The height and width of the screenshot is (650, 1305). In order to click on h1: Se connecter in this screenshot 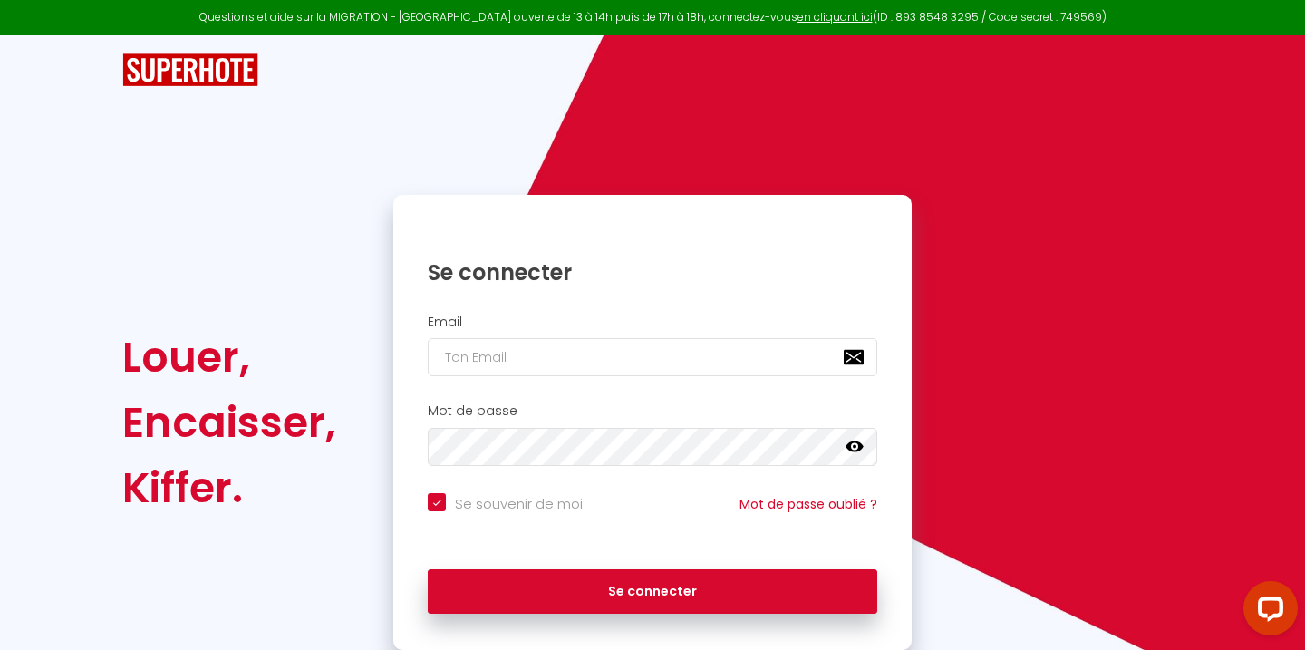, I will do `click(653, 272)`.